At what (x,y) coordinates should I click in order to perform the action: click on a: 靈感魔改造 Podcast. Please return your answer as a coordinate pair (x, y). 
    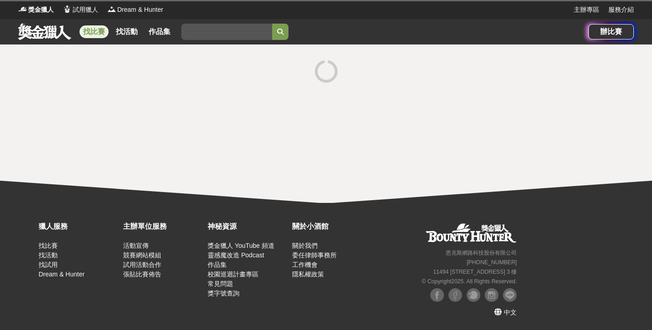
    Looking at the image, I should click on (236, 255).